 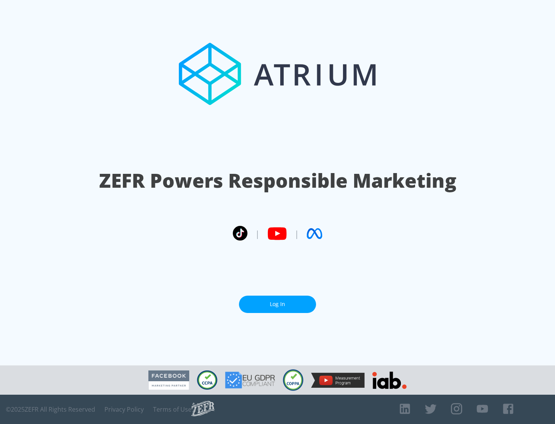 I want to click on img: YouTube Measurement Program, so click(x=338, y=380).